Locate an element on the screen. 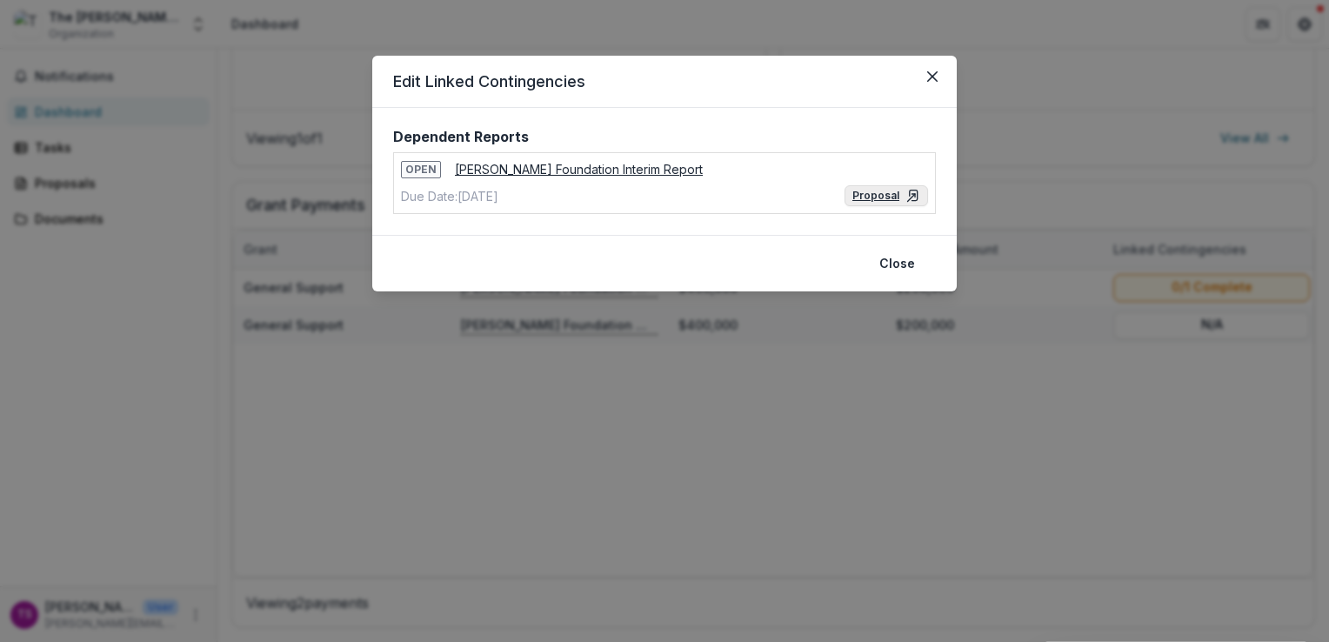 The image size is (1329, 642). h2: Dependent Reports is located at coordinates (461, 137).